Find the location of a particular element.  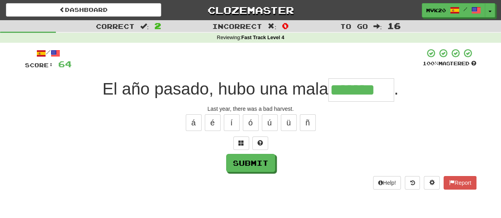

button: í is located at coordinates (231, 123).